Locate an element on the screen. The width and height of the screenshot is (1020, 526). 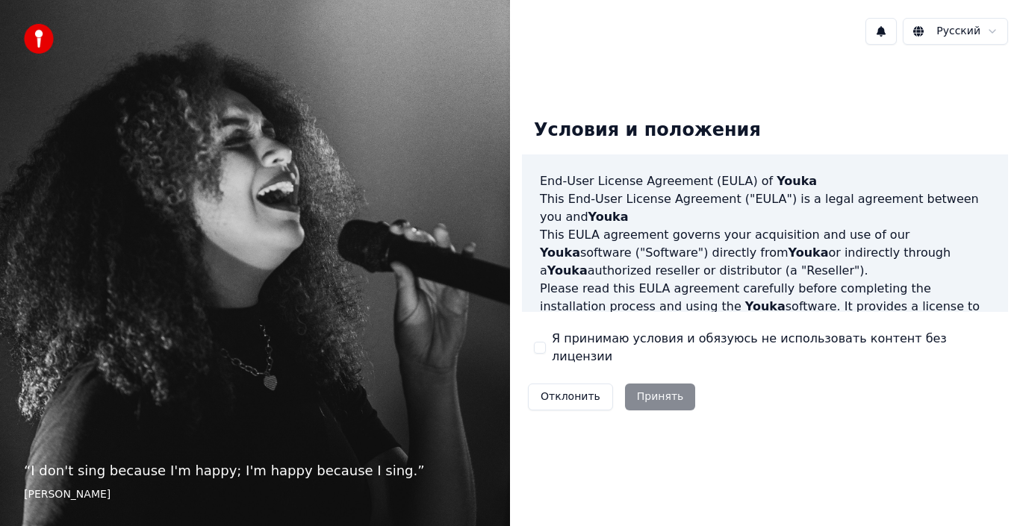
p: This EULA agreement governs your acquisition and use of our software ("Software") directly from o... is located at coordinates (765, 253).